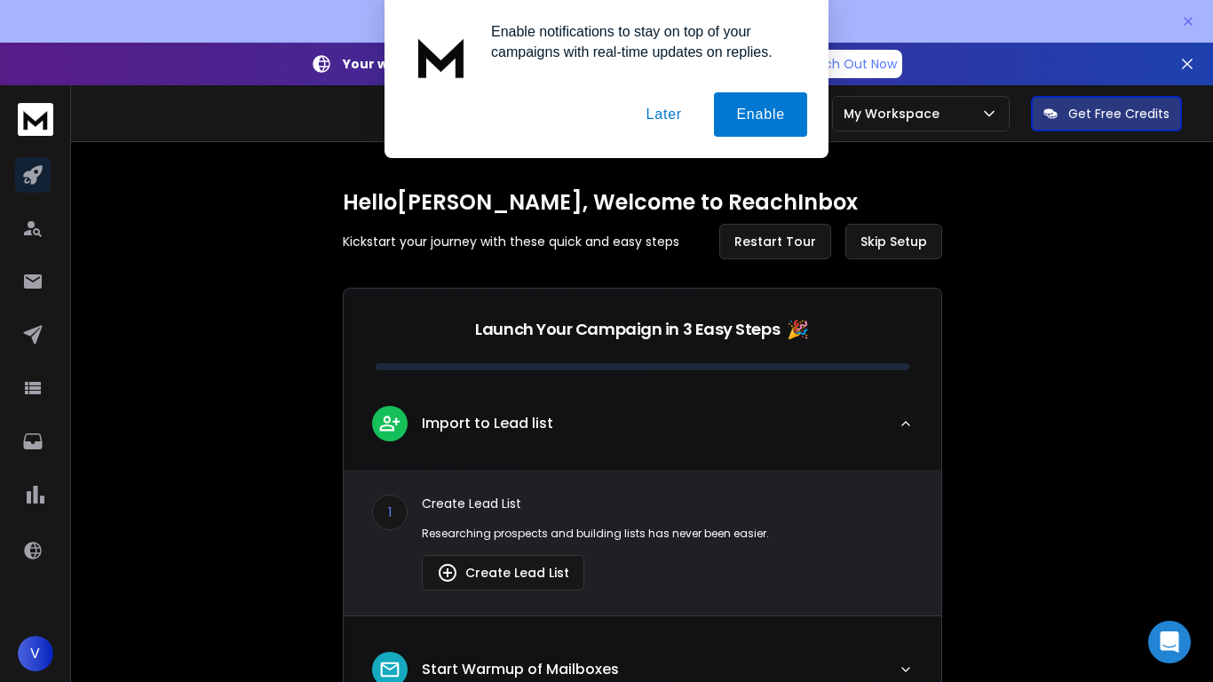 This screenshot has height=682, width=1213. Describe the element at coordinates (441, 57) in the screenshot. I see `img: notification icon` at that location.